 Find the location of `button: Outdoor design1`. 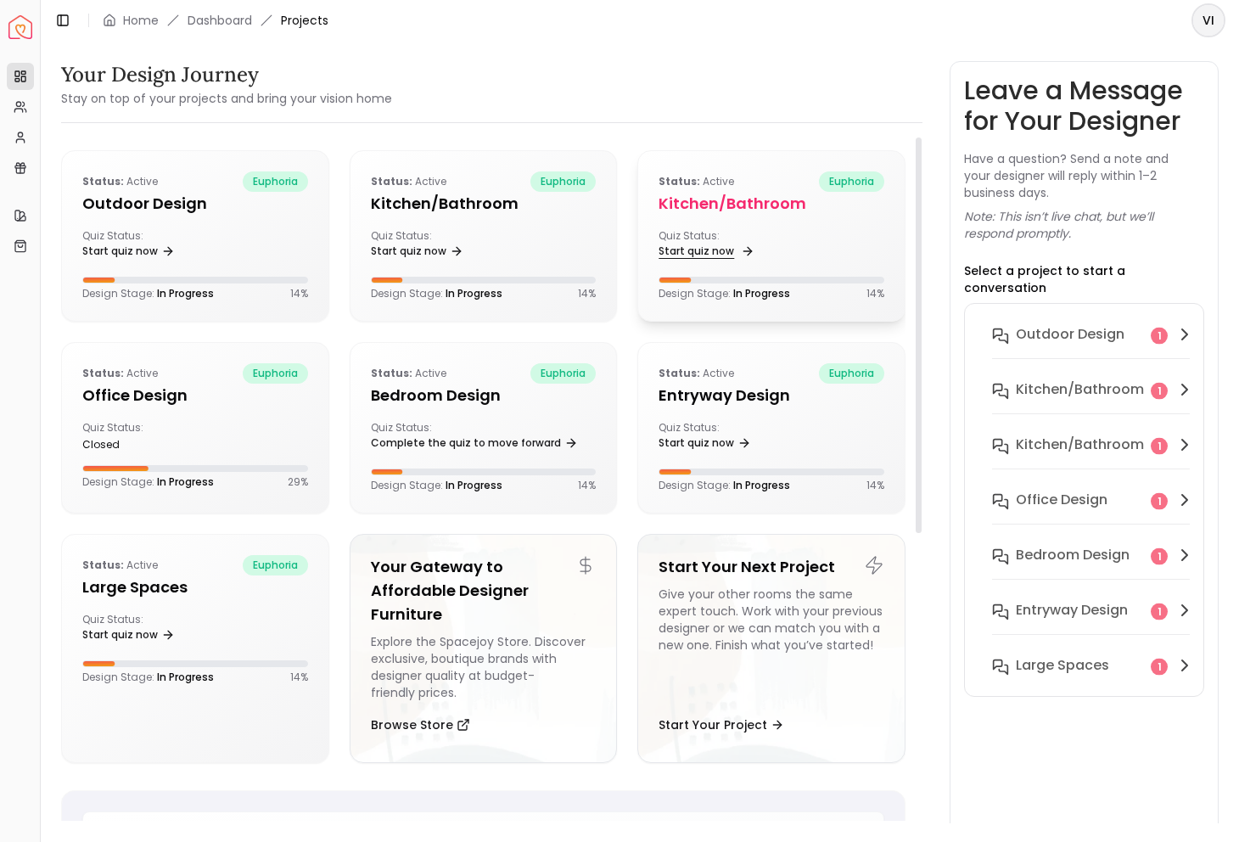

button: Outdoor design1 is located at coordinates (1093, 344).